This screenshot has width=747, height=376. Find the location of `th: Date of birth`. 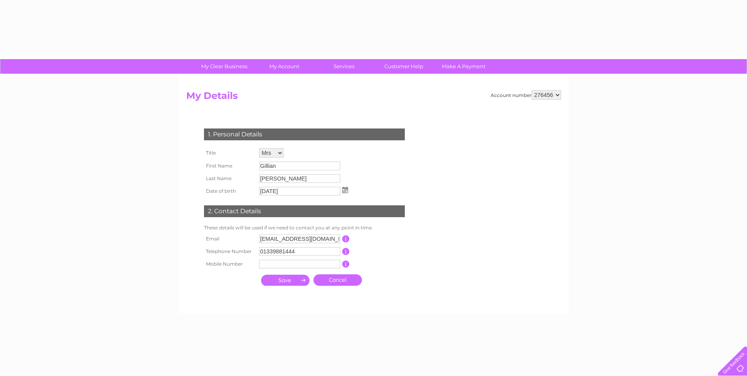

th: Date of birth is located at coordinates (230, 191).